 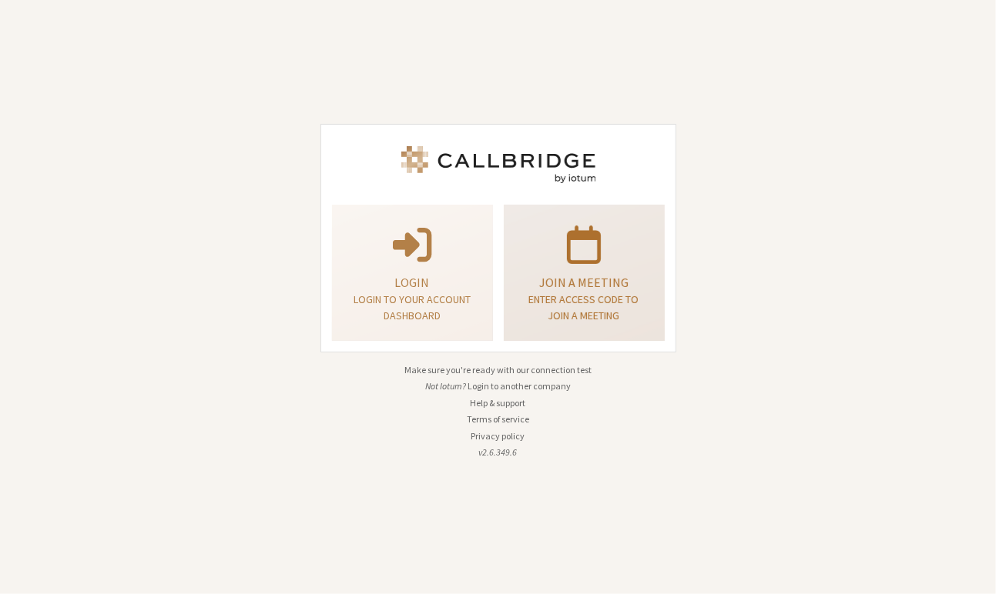 What do you see at coordinates (497, 370) in the screenshot?
I see `a: Make sure you're ready with our connection test` at bounding box center [497, 370].